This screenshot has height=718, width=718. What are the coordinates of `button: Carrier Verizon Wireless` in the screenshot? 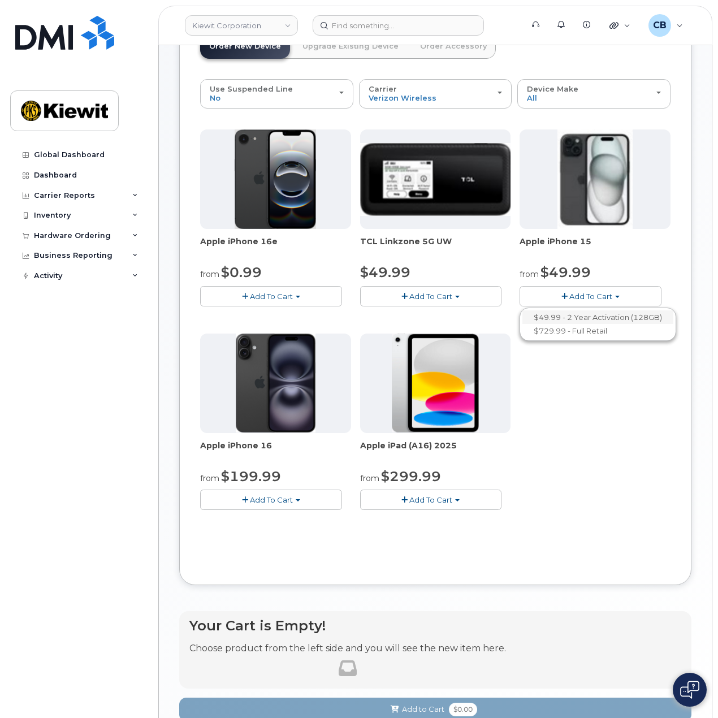 It's located at (435, 94).